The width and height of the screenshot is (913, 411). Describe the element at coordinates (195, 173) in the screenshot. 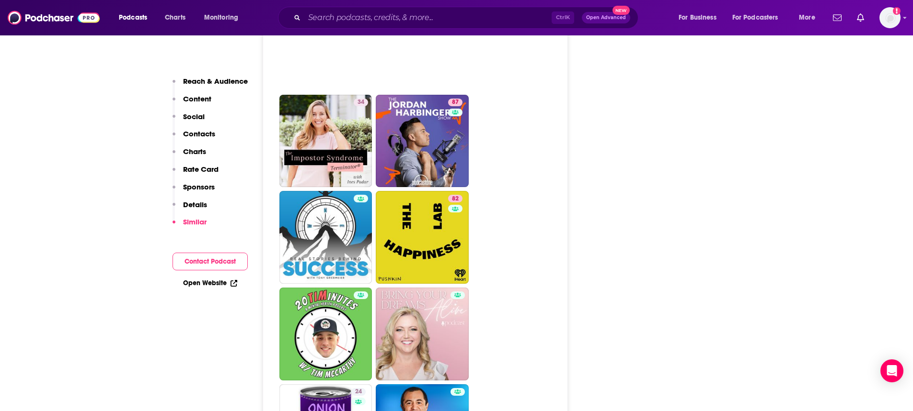

I see `button: Rate Card` at that location.